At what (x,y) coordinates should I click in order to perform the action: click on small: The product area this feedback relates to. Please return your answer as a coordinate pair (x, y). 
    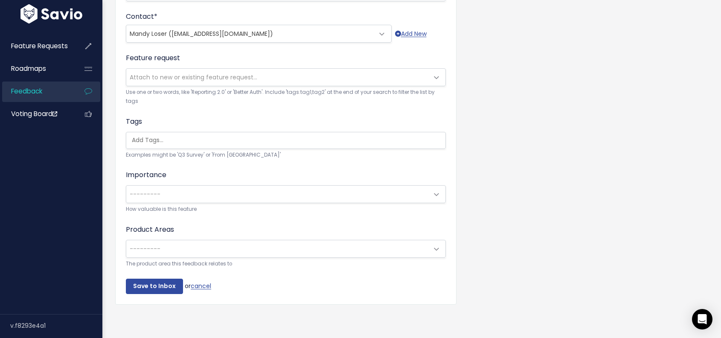
    Looking at the image, I should click on (286, 264).